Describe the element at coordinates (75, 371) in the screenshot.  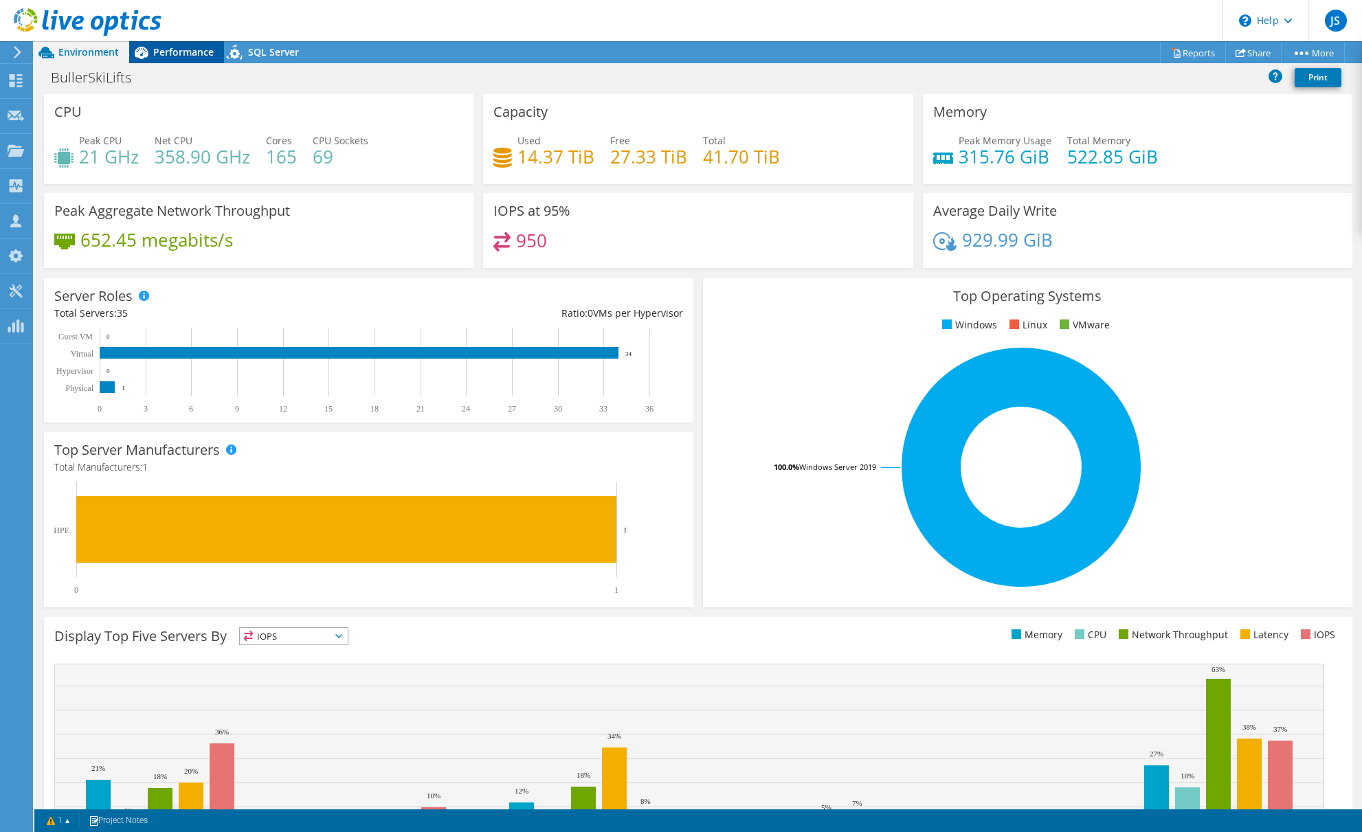
I see `text: Hypervisor` at that location.